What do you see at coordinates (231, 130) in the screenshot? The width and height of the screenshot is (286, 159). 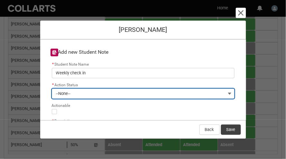 I see `button: Save` at bounding box center [231, 130].